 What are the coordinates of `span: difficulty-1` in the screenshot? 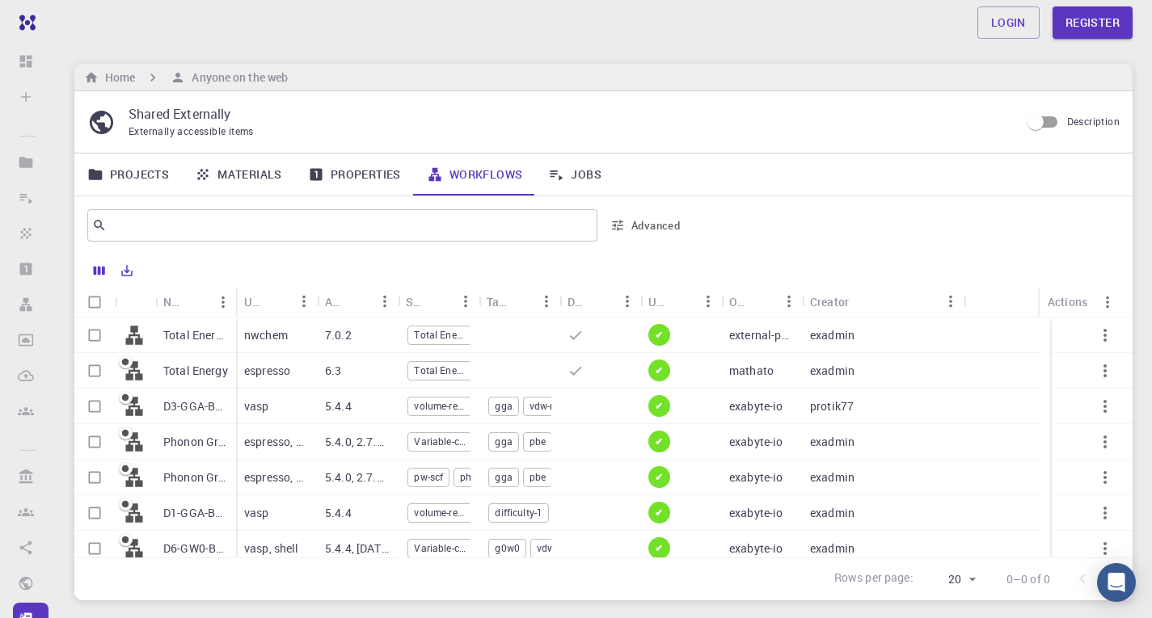 It's located at (518, 512).